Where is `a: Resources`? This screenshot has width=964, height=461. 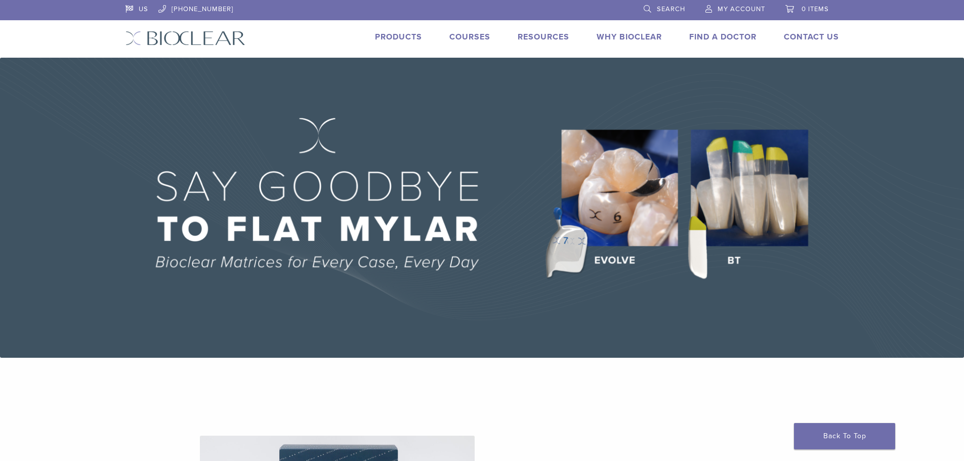 a: Resources is located at coordinates (543, 37).